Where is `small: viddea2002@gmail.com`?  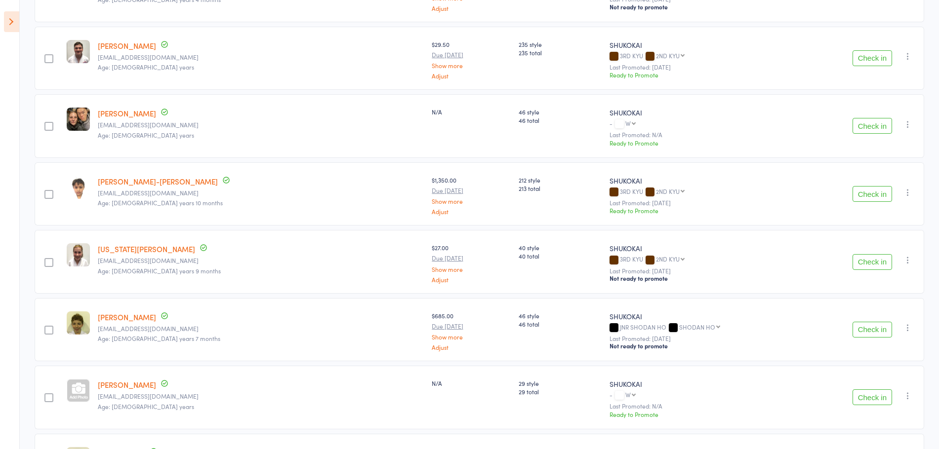
small: viddea2002@gmail.com is located at coordinates (261, 125).